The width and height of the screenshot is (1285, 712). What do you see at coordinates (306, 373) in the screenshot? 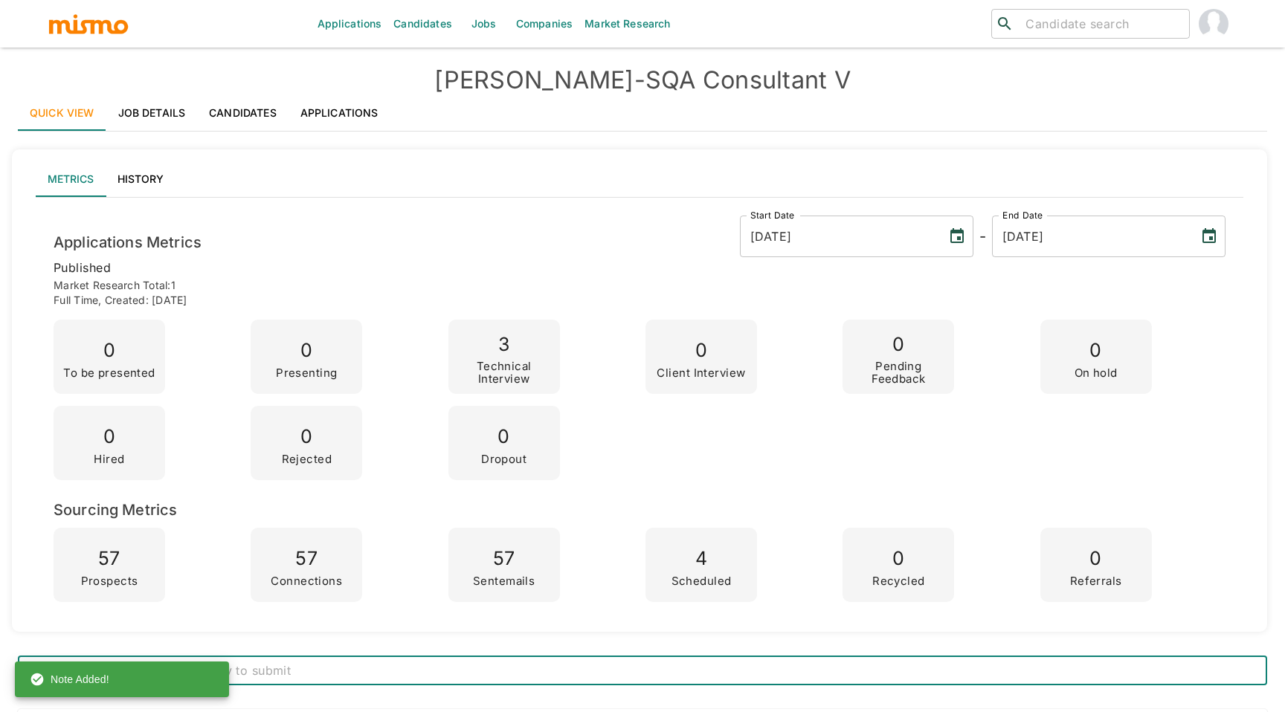
I see `p: Presenting` at bounding box center [306, 373].